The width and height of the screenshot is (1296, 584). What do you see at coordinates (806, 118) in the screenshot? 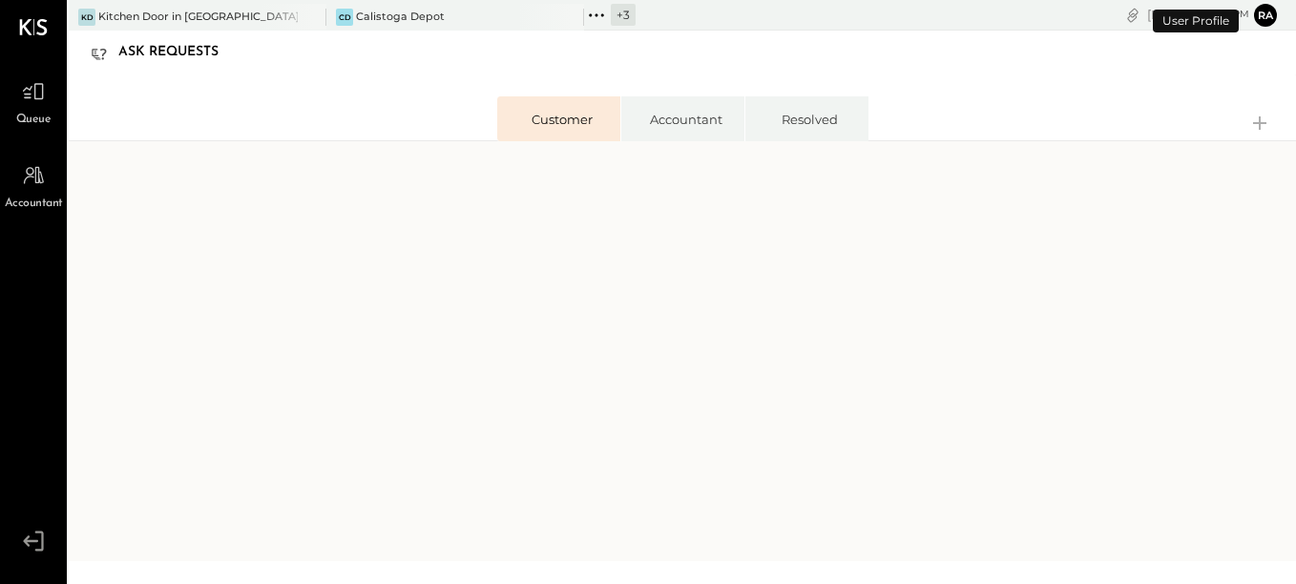
I see `li: Resolved` at bounding box center [806, 118].